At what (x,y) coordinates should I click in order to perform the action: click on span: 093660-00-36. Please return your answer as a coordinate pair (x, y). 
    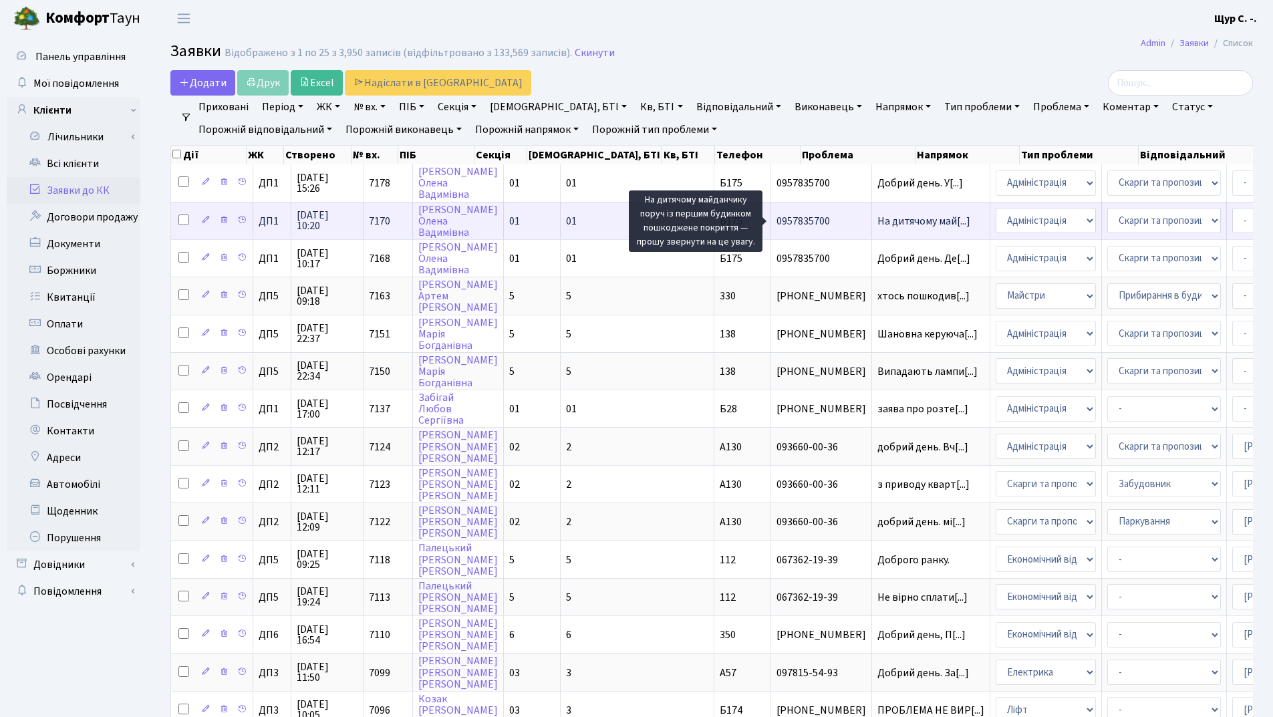
    Looking at the image, I should click on (821, 485).